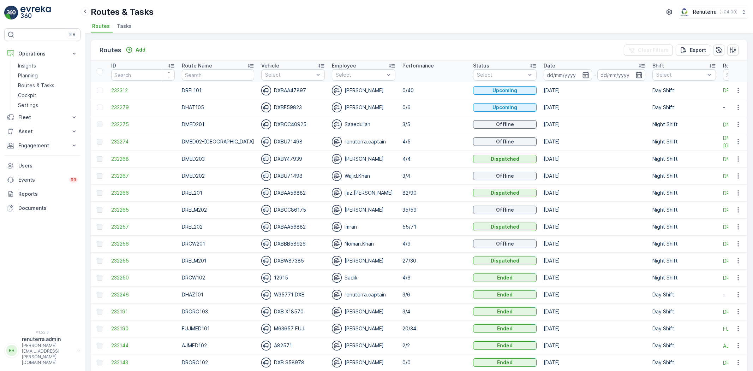 This screenshot has width=753, height=371. What do you see at coordinates (27, 66) in the screenshot?
I see `p: Insights` at bounding box center [27, 66].